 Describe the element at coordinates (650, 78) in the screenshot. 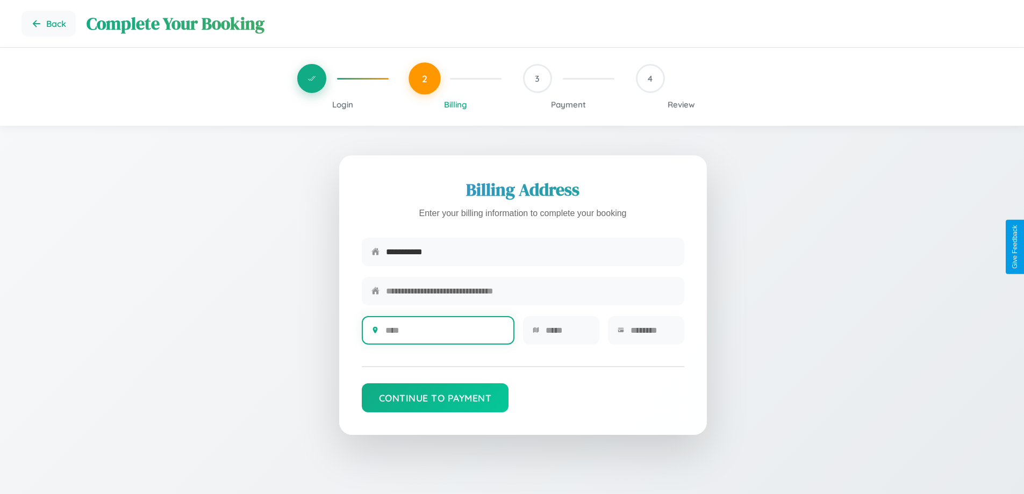

I see `span: 4` at that location.